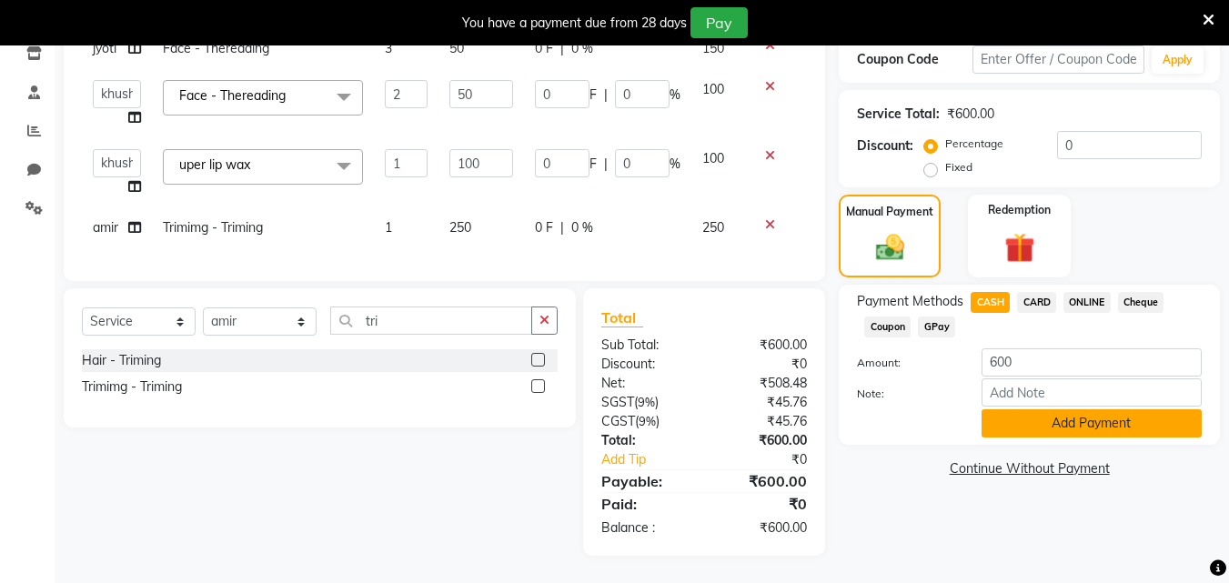  What do you see at coordinates (910, 301) in the screenshot?
I see `span: Payment Methods` at bounding box center [910, 301].